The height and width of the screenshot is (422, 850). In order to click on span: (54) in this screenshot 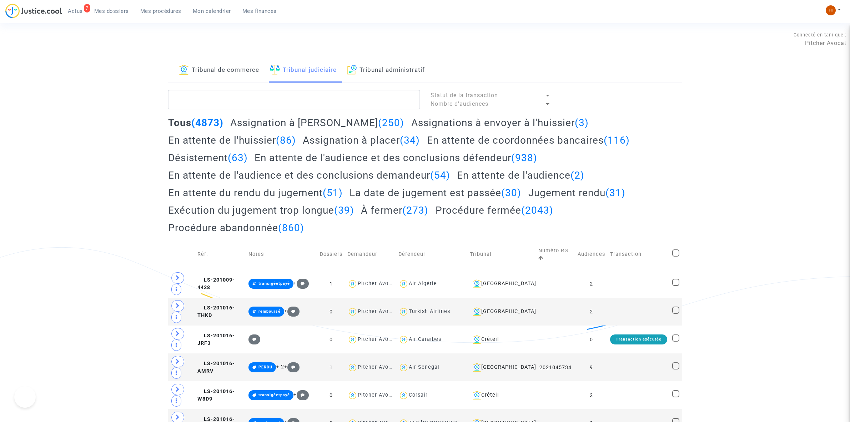, I will do `click(440, 175)`.